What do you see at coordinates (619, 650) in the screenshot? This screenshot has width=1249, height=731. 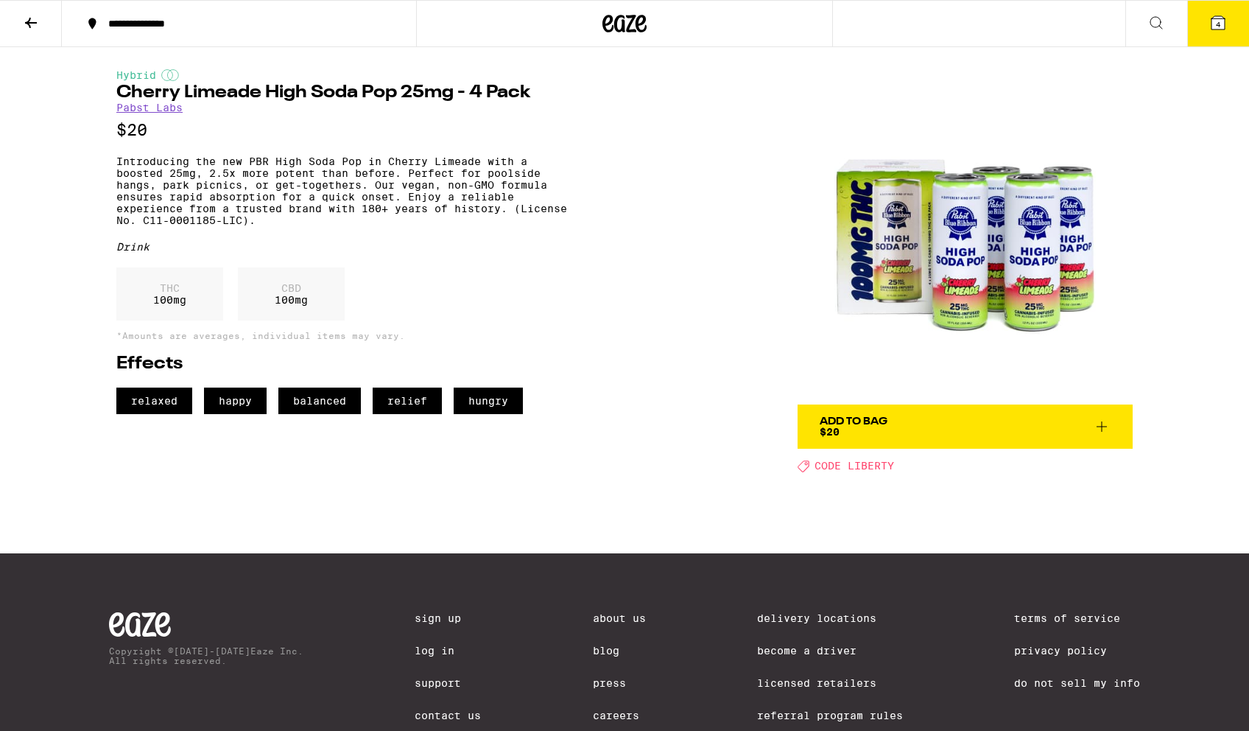 I see `a: Blog` at bounding box center [619, 650].